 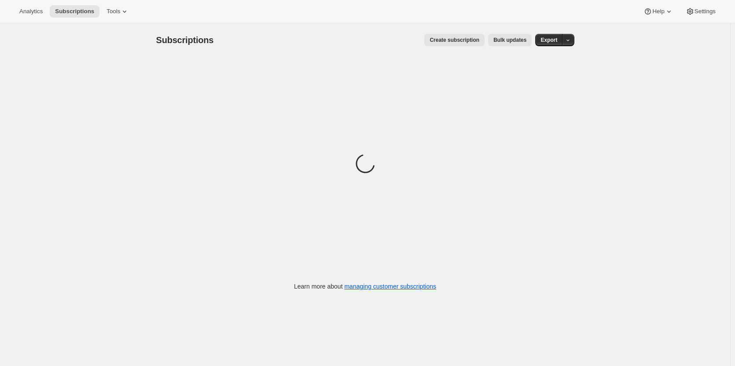 What do you see at coordinates (365, 286) in the screenshot?
I see `p: Learn more about` at bounding box center [365, 286].